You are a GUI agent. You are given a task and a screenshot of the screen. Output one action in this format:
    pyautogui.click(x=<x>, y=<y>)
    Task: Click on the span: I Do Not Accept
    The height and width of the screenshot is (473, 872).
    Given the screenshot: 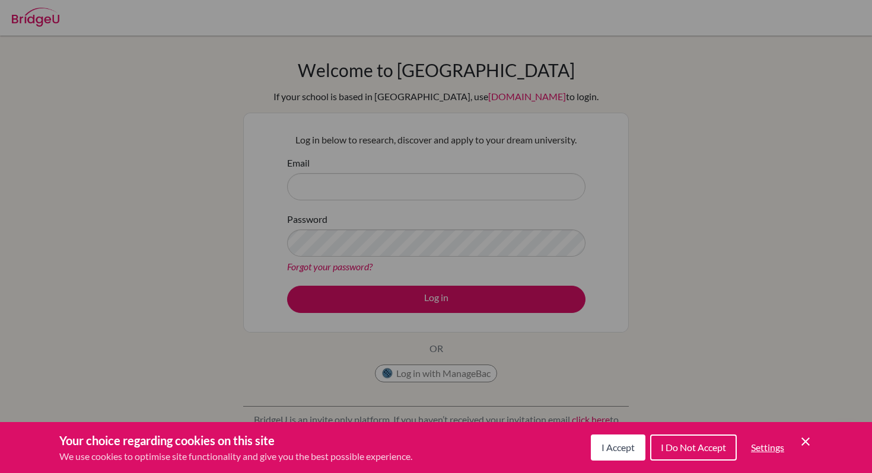 What is the action you would take?
    pyautogui.click(x=694, y=447)
    